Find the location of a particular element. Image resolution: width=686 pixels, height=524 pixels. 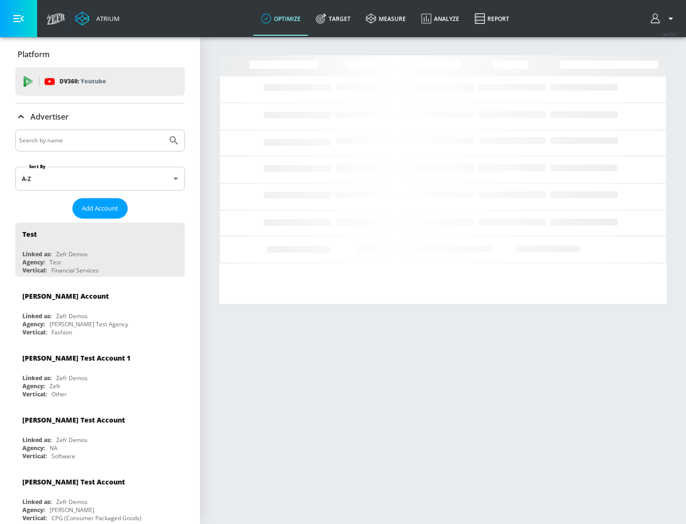

div: TestLinked as:Zefr DemosAgency:TestVertical:Financial Services is located at coordinates (100, 250).